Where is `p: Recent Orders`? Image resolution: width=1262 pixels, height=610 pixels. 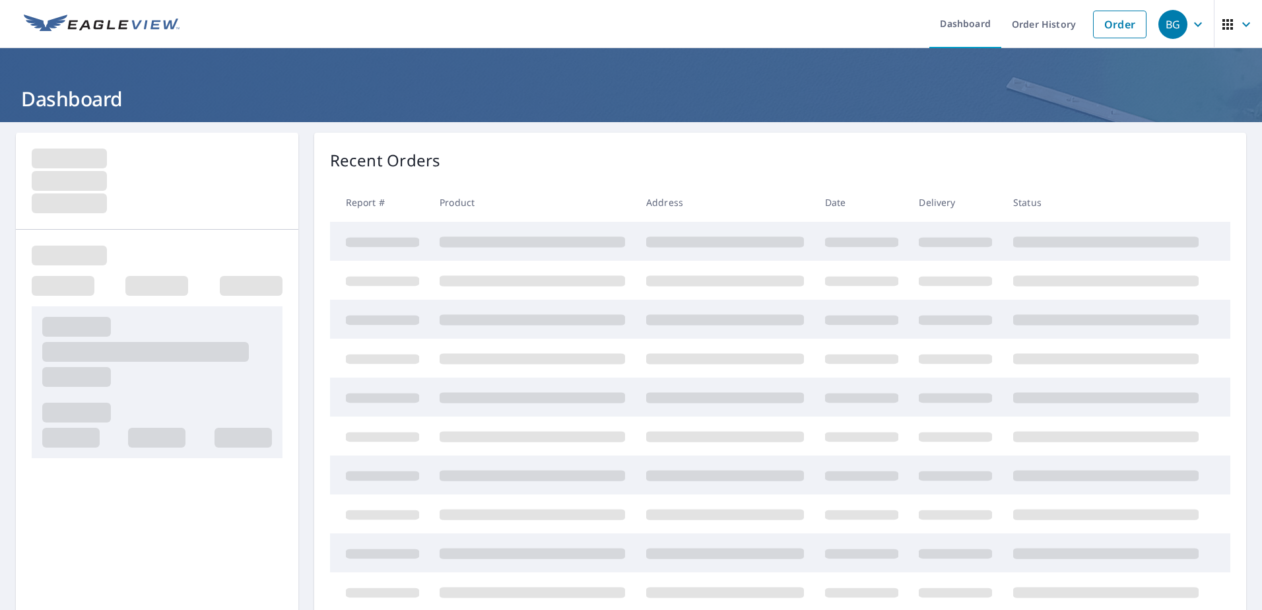 p: Recent Orders is located at coordinates (386, 160).